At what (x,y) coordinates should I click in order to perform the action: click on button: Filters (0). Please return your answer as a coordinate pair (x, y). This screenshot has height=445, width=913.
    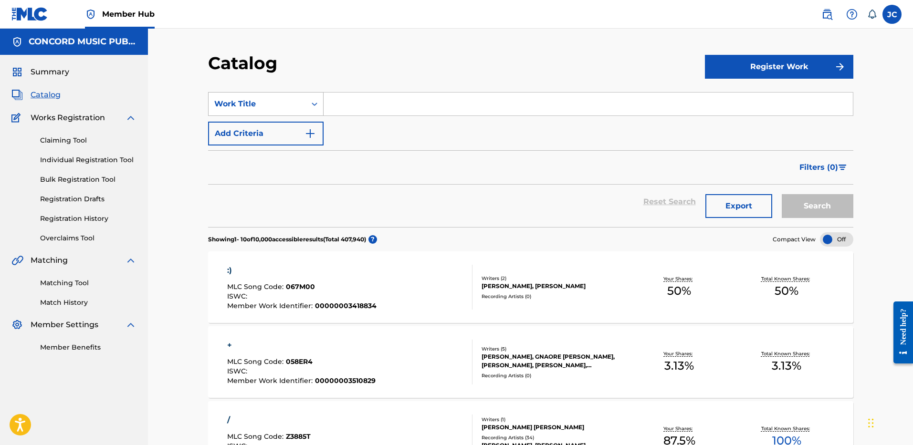
    Looking at the image, I should click on (823, 168).